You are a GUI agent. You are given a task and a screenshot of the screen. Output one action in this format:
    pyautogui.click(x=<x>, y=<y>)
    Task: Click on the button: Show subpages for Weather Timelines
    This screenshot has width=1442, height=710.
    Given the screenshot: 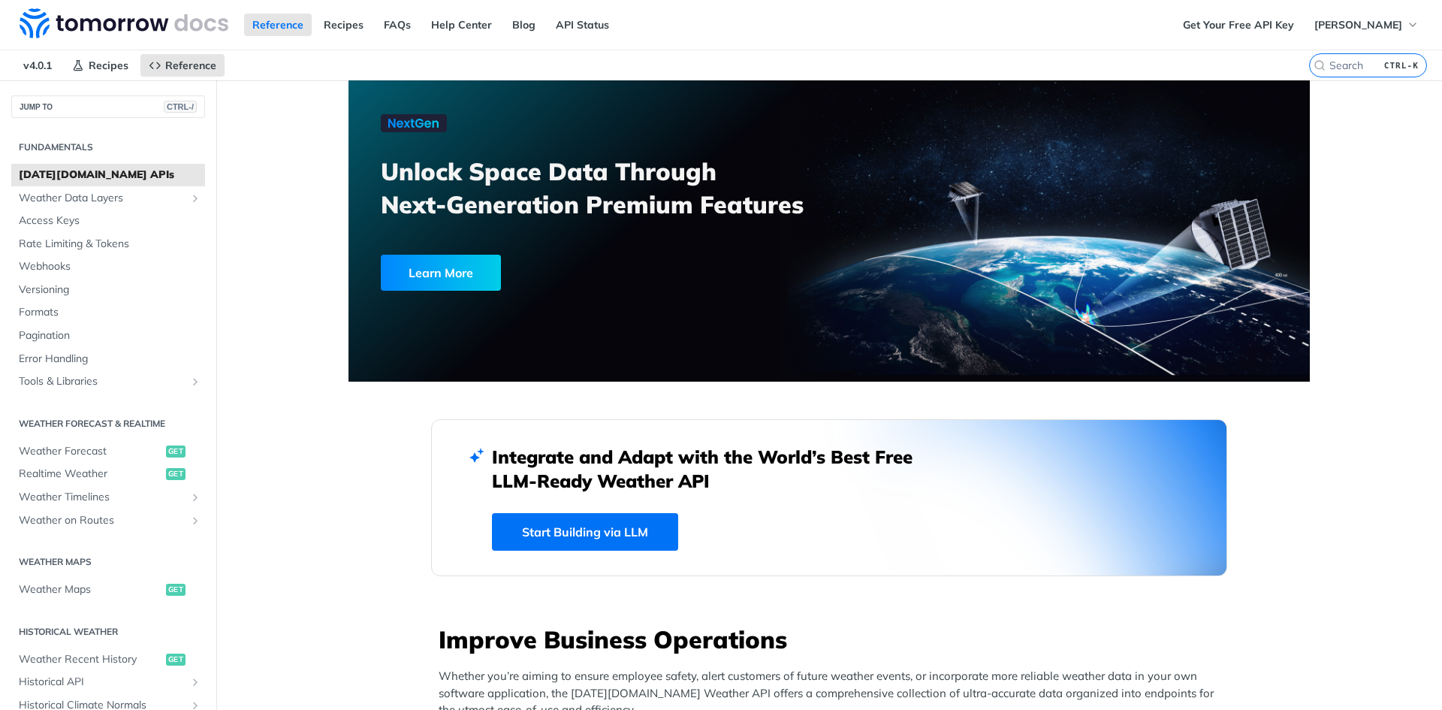 What is the action you would take?
    pyautogui.click(x=195, y=497)
    